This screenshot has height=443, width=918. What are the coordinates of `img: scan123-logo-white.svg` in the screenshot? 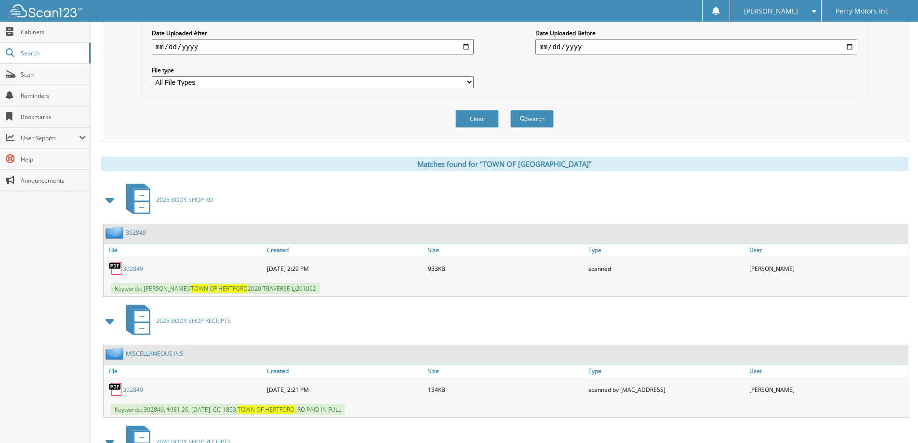 It's located at (46, 11).